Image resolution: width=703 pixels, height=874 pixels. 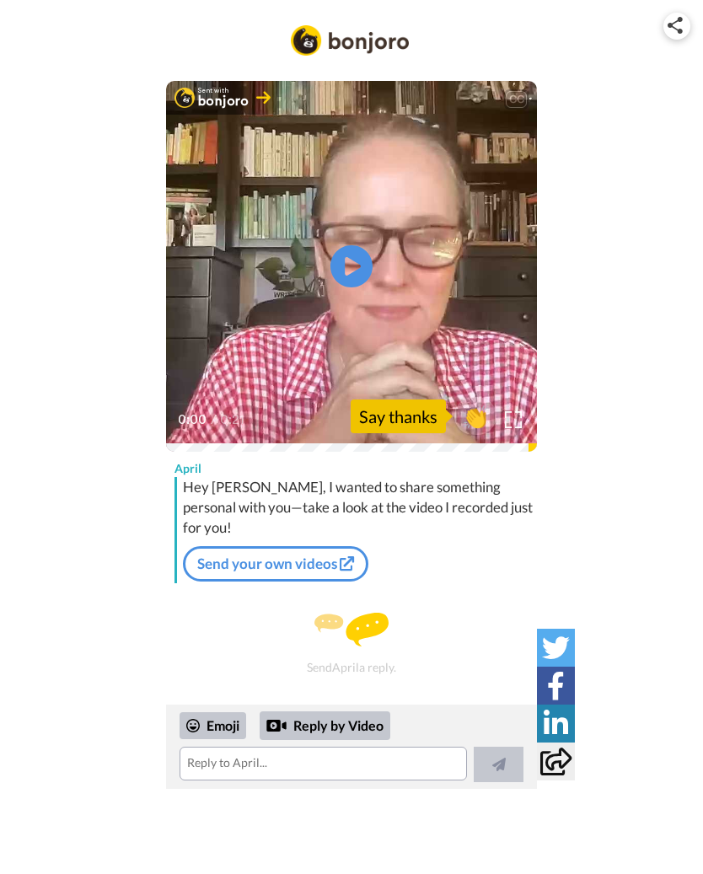 What do you see at coordinates (234, 420) in the screenshot?
I see `span: 0:21` at bounding box center [234, 420].